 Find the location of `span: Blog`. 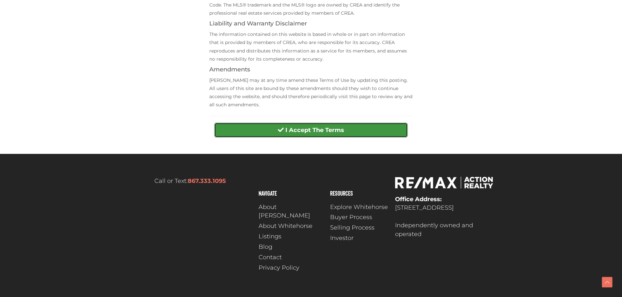

span: Blog is located at coordinates (265, 247).